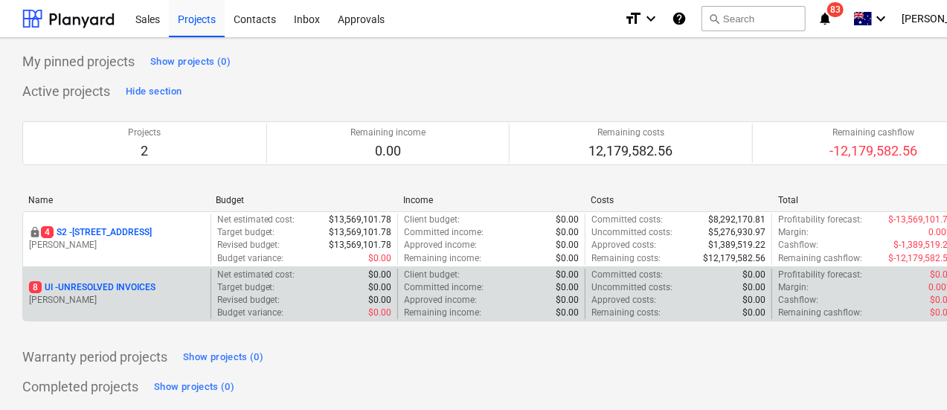 This screenshot has width=947, height=410. What do you see at coordinates (874, 151) in the screenshot?
I see `p: -12,179,582.56` at bounding box center [874, 151].